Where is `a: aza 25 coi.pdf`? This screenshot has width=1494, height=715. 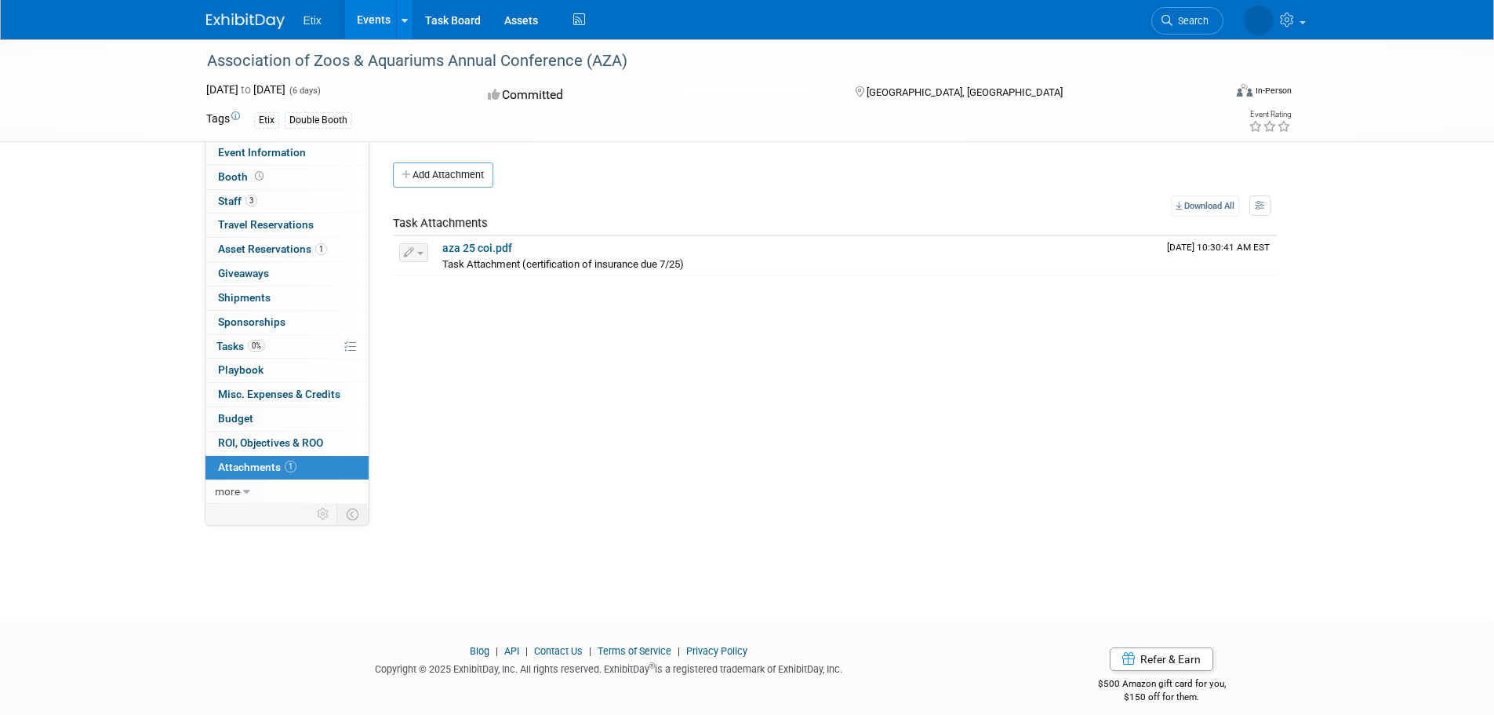 a: aza 25 coi.pdf is located at coordinates (477, 248).